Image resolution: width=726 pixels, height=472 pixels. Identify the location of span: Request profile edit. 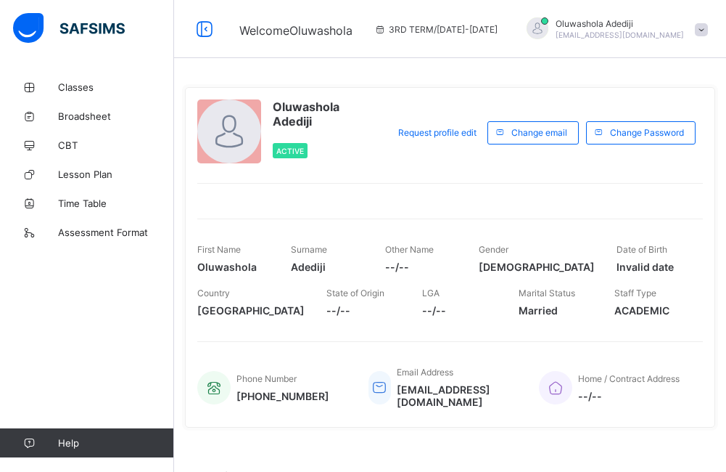
(438, 132).